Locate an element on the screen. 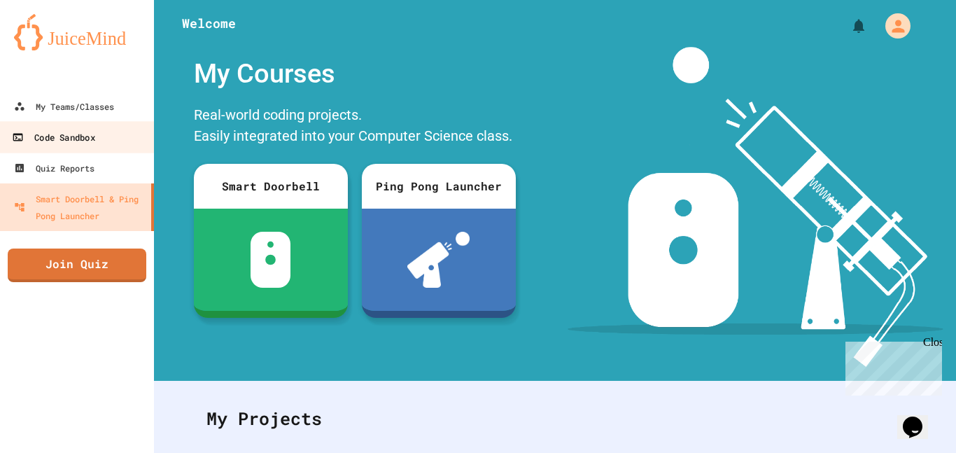  img: sdb-white.svg is located at coordinates (270, 260).